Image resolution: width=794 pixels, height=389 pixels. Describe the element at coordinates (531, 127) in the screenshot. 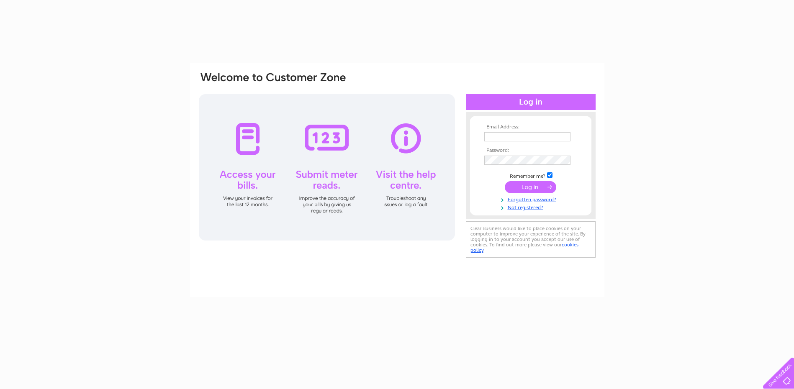

I see `th: Email Address:` at that location.